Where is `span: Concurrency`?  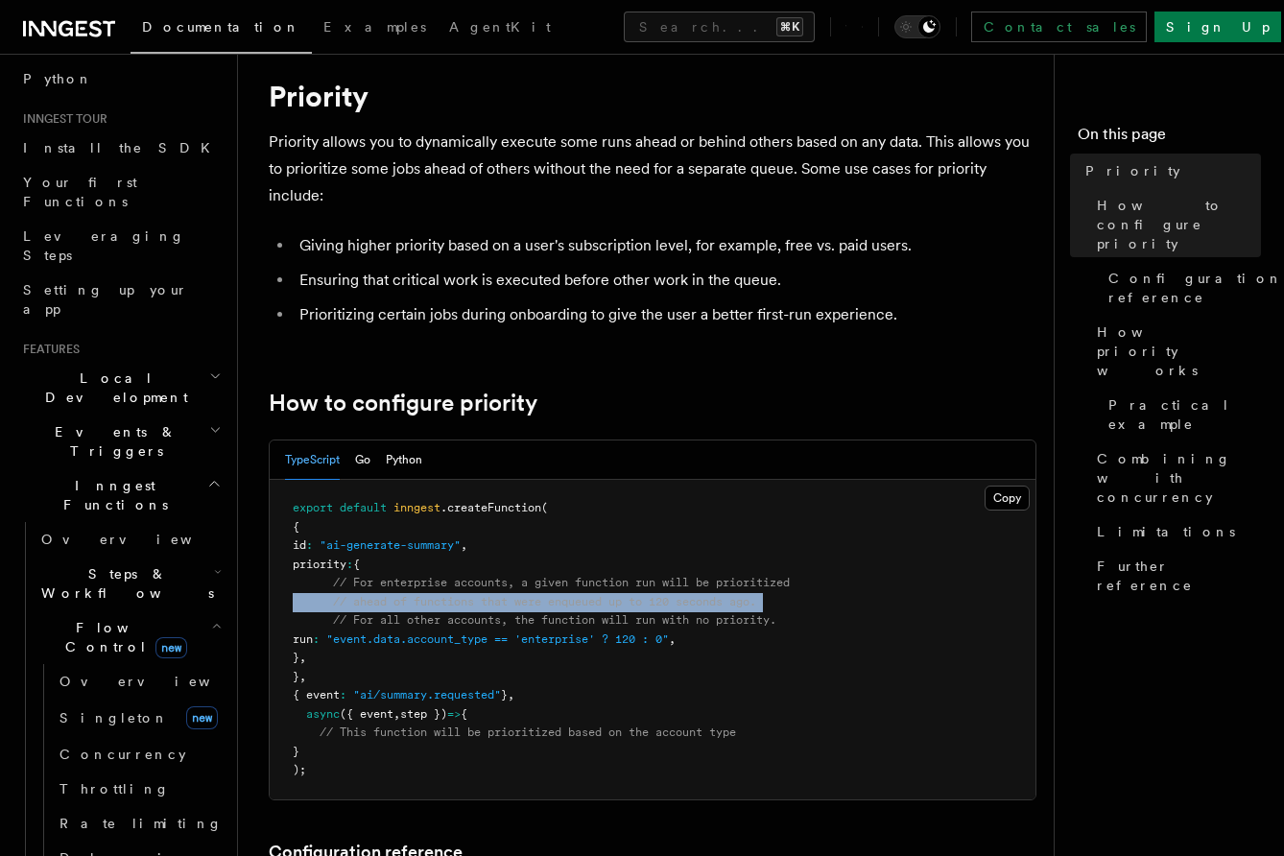 span: Concurrency is located at coordinates (123, 755).